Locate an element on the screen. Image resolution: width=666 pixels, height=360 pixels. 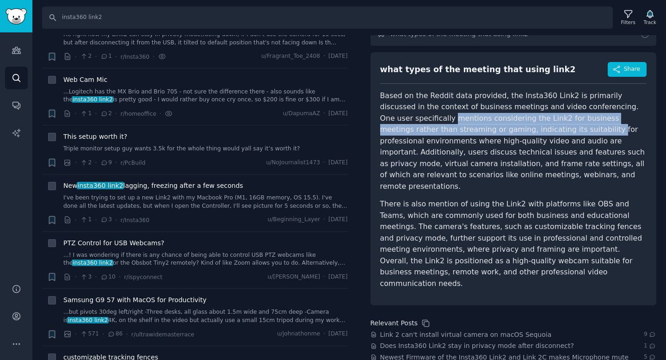
span: u/Fragrant_Toe_2408 is located at coordinates (290, 56).